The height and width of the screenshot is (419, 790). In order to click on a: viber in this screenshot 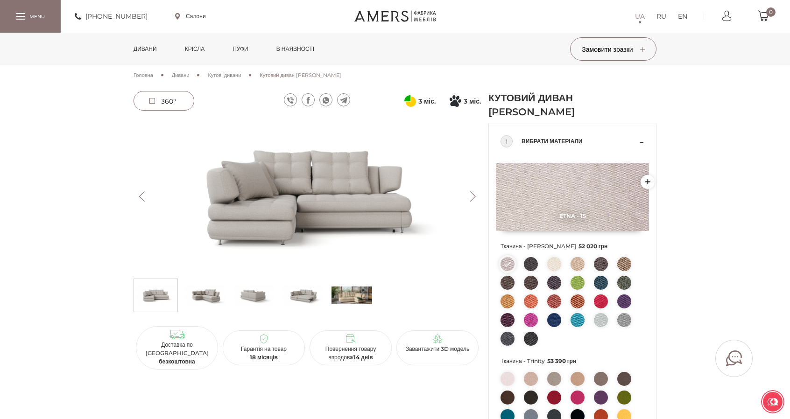, I will do `click(290, 100)`.